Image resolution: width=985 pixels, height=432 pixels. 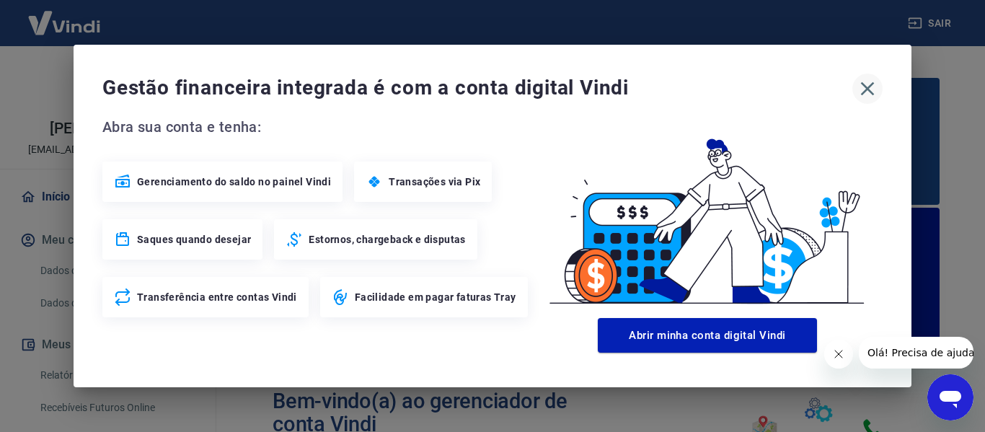 What do you see at coordinates (707, 335) in the screenshot?
I see `button: Abrir minha conta digital Vindi` at bounding box center [707, 335].